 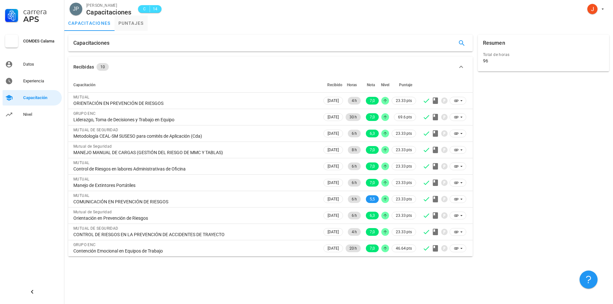 I want to click on span: 10, so click(x=103, y=67).